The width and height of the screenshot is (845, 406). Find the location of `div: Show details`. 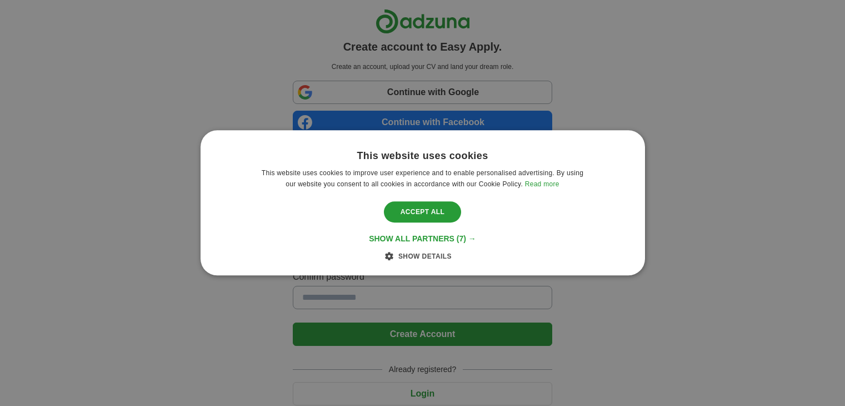

div: Show details is located at coordinates (422, 256).